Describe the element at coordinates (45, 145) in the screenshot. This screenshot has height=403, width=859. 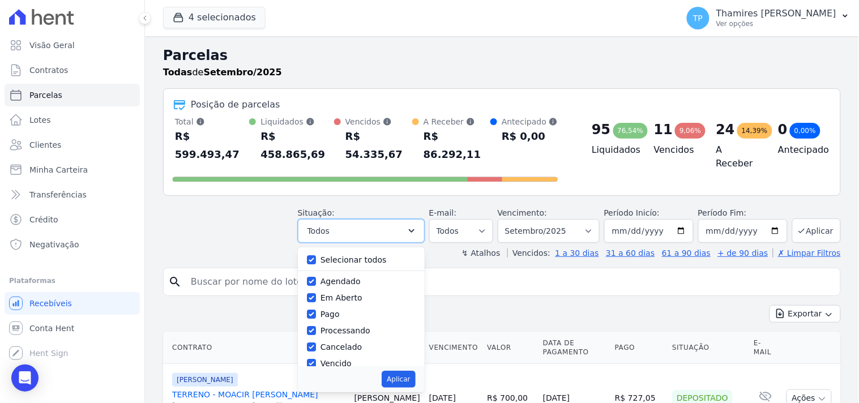
I see `span: Clientes` at that location.